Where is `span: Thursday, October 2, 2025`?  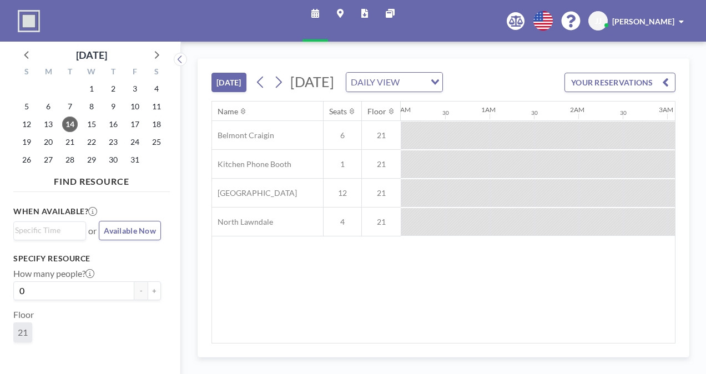
span: Thursday, October 2, 2025 is located at coordinates (113, 89).